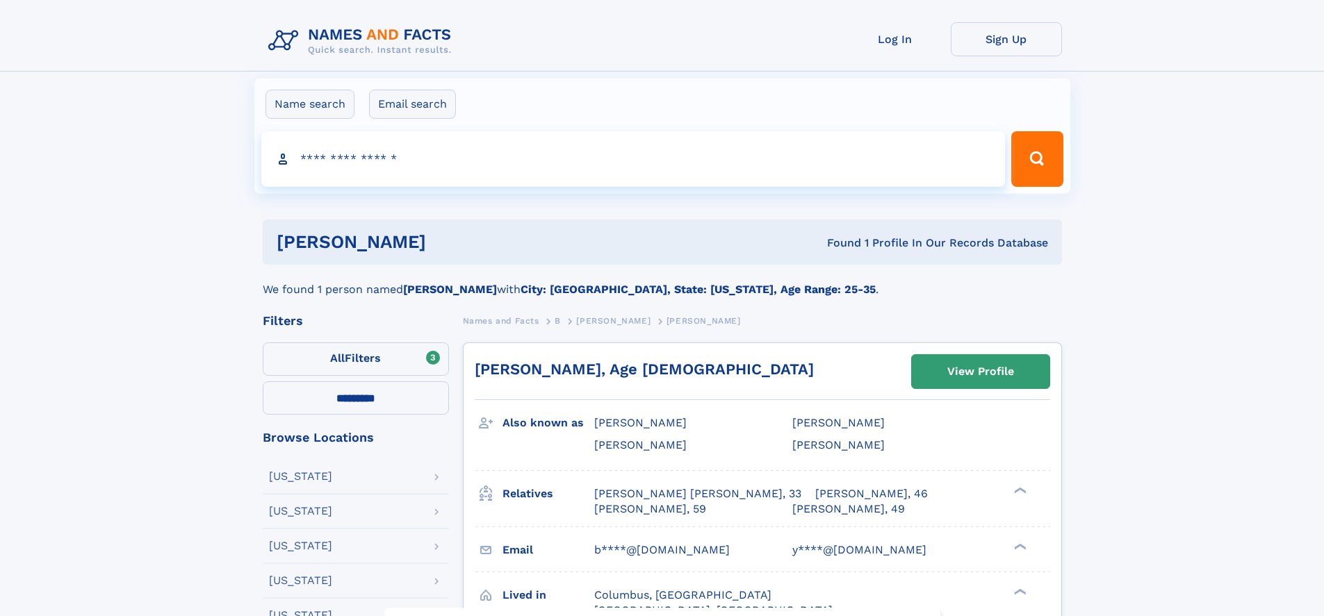  What do you see at coordinates (548, 494) in the screenshot?
I see `h3: Relatives` at bounding box center [548, 494].